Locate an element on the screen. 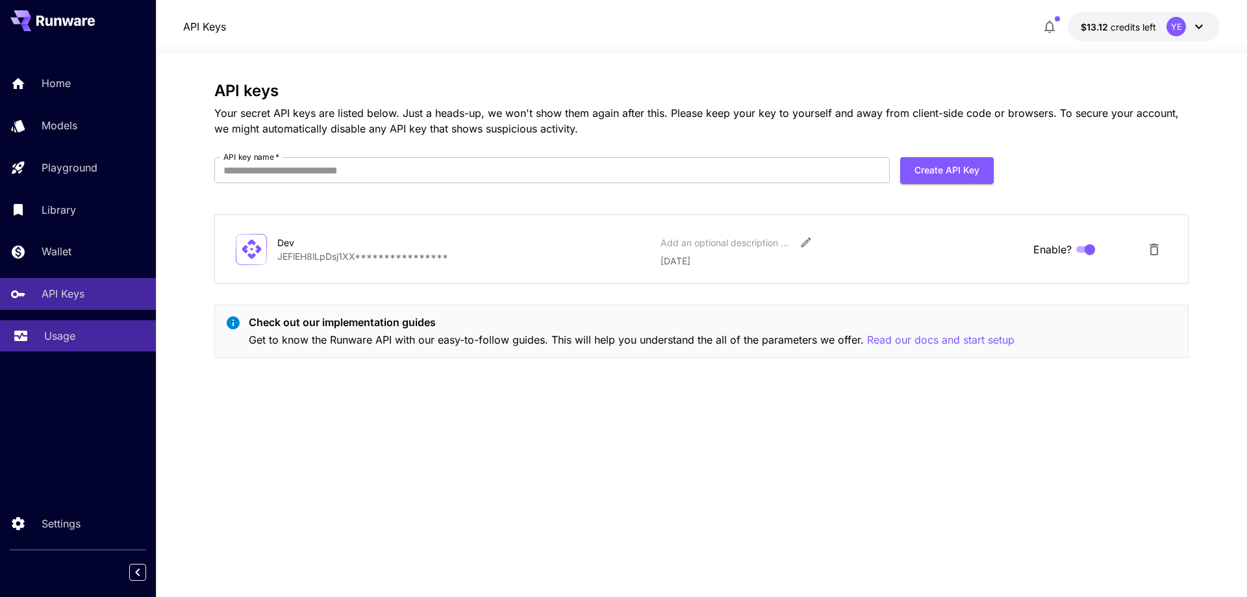  nav: breadcrumb is located at coordinates (205, 27).